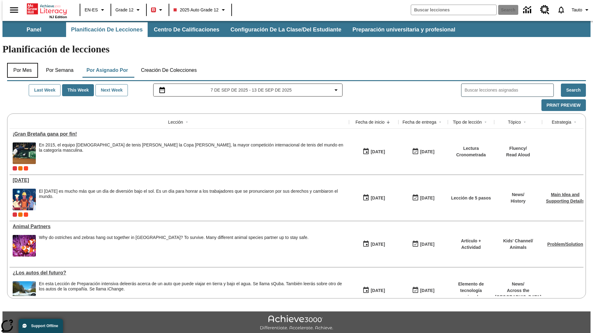 This screenshot has width=593, height=333. What do you see at coordinates (454, 10) in the screenshot?
I see `input: search field` at bounding box center [454, 10].